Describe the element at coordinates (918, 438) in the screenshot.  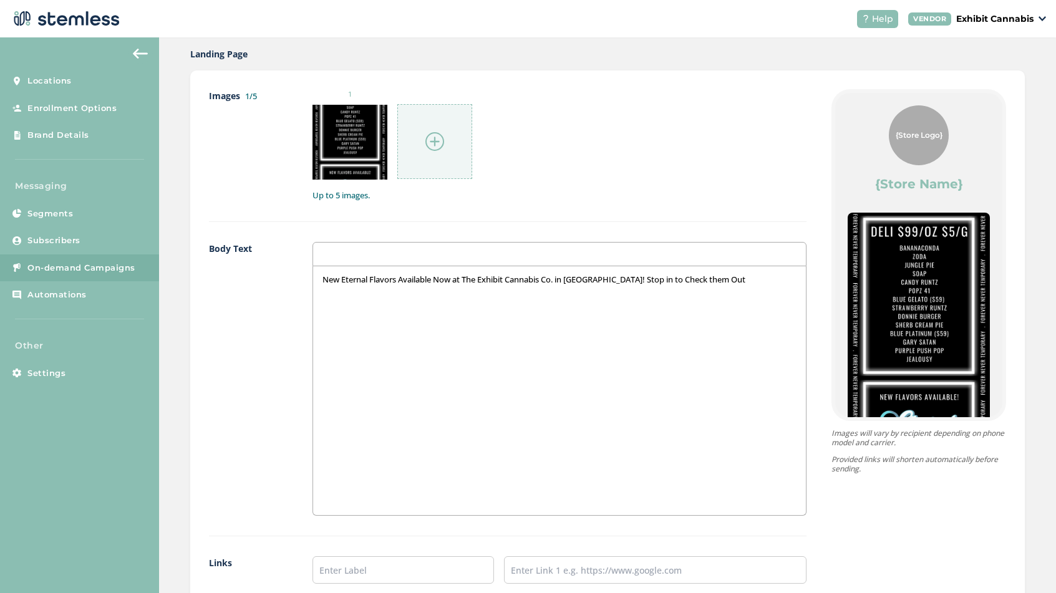
I see `p: Images will vary by recipient depending on phone model and carrier.` at that location.